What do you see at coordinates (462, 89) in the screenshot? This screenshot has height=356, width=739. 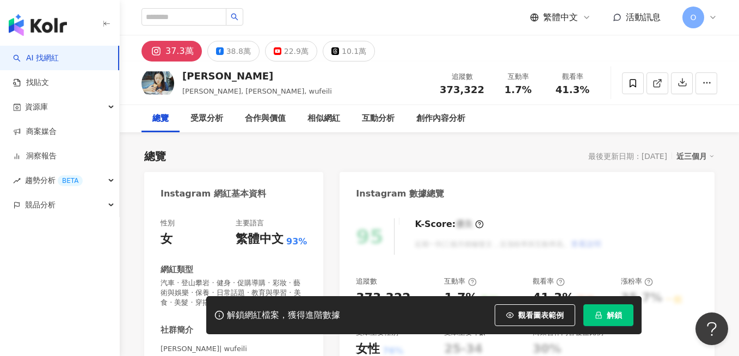 I see `span: 373,322` at bounding box center [462, 89].